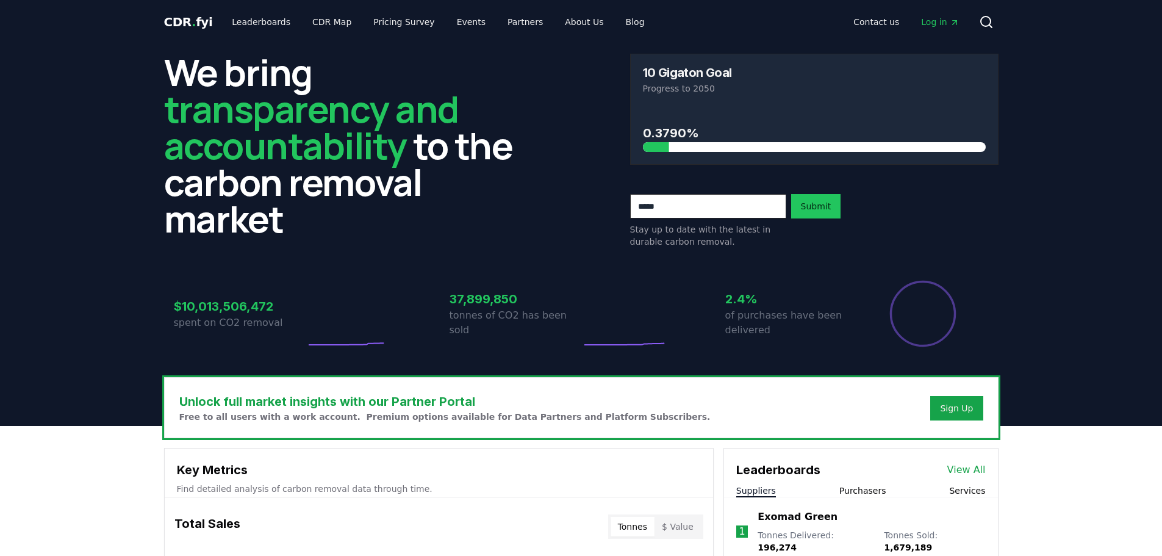  I want to click on h3: 10 Gigaton Goal, so click(687, 73).